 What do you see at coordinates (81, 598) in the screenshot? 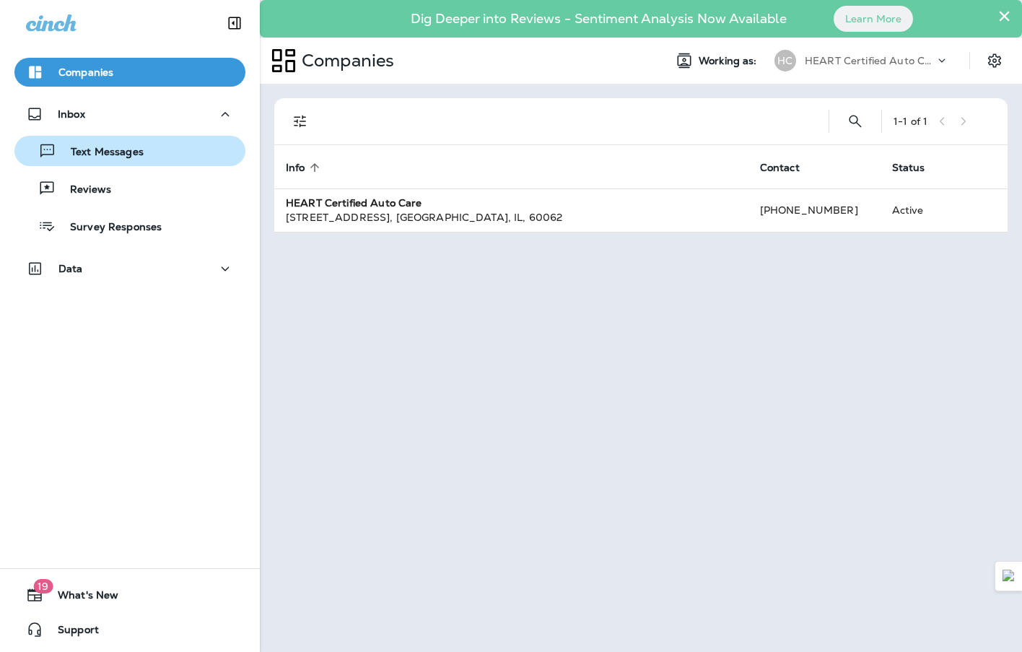
I see `span: What's New` at bounding box center [81, 598].